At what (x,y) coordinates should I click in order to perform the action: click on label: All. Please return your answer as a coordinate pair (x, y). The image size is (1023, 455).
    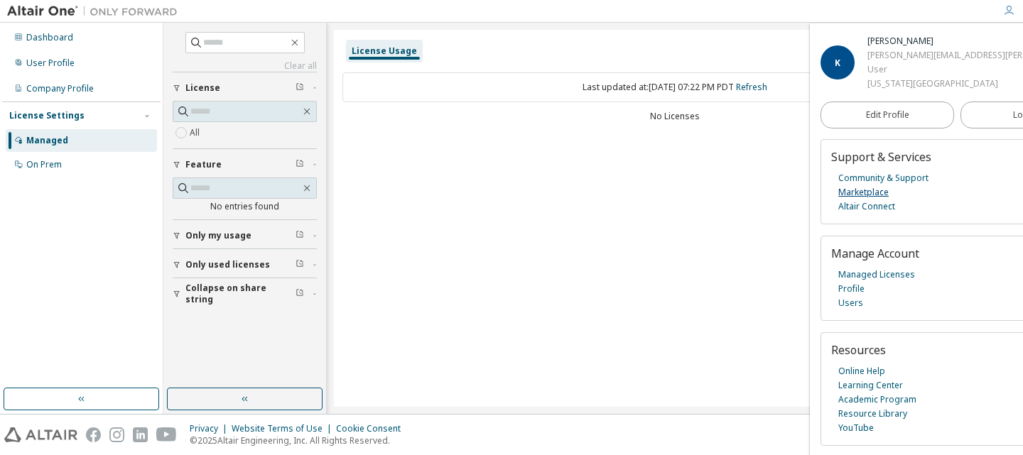
    Looking at the image, I should click on (196, 133).